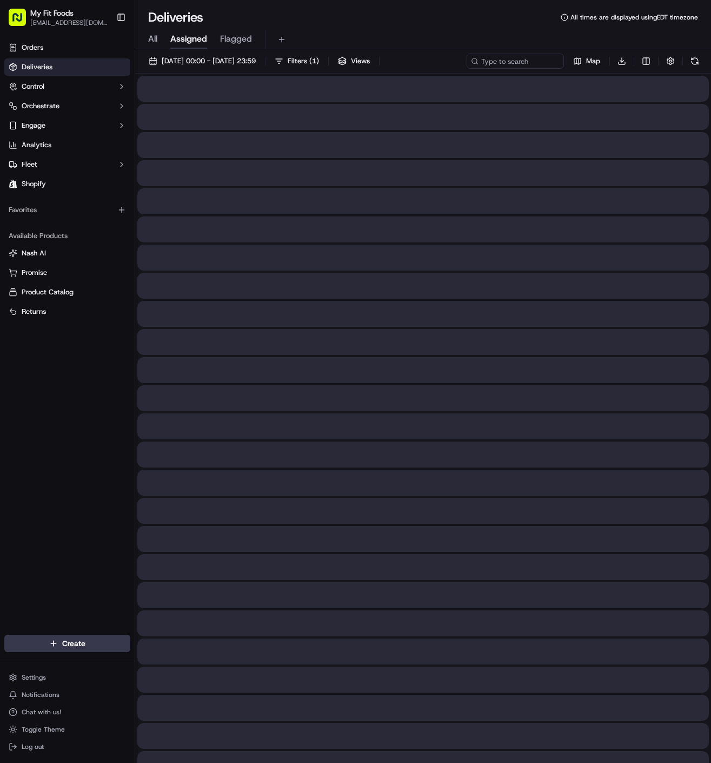  Describe the element at coordinates (634, 17) in the screenshot. I see `span: All times are displayed using EDT timezone` at that location.